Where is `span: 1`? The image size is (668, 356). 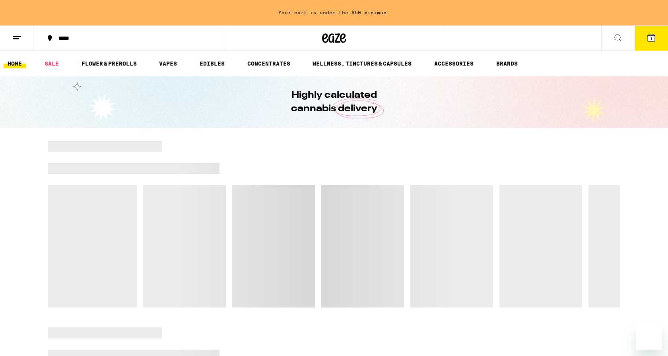 span: 1 is located at coordinates (651, 39).